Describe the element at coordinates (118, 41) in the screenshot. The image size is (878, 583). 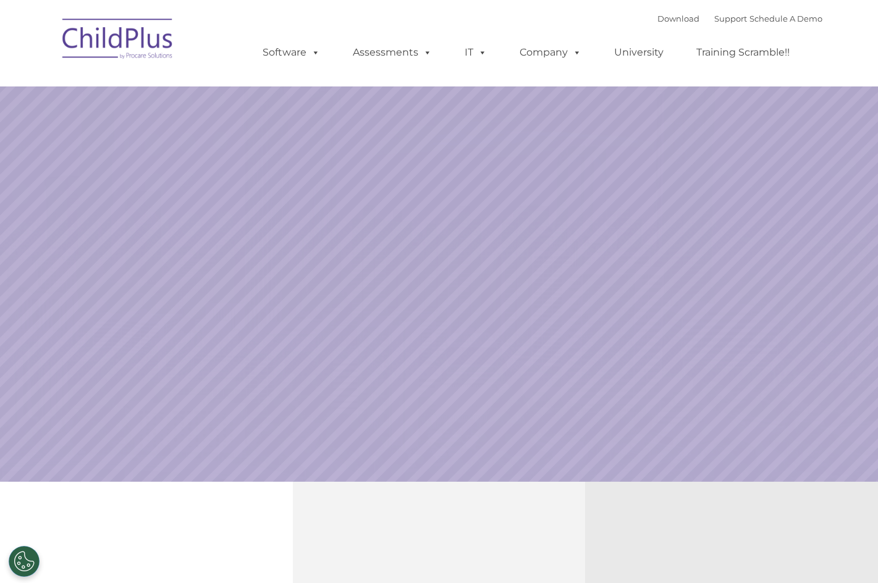
I see `img: ChildPlus by Procare Solutions` at that location.